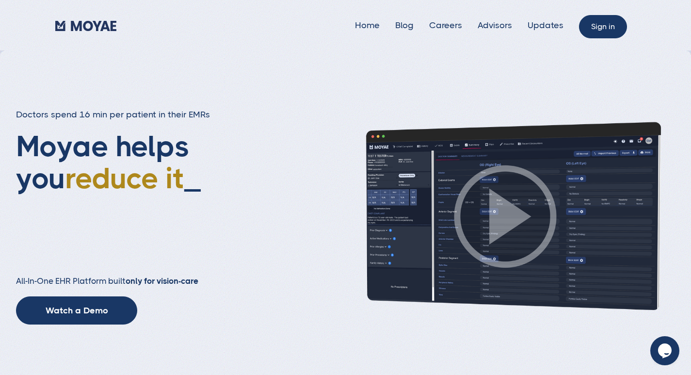 The height and width of the screenshot is (375, 691). Describe the element at coordinates (145, 193) in the screenshot. I see `h1: Moyae helps you` at that location.